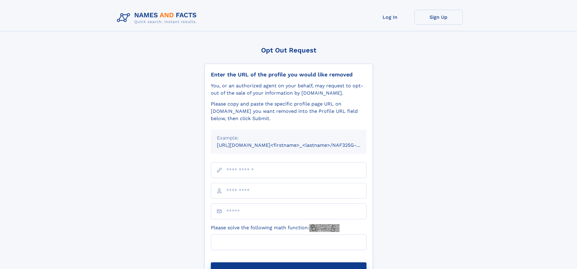 The width and height of the screenshot is (577, 269). Describe the element at coordinates (158, 18) in the screenshot. I see `img: Logo Names and Facts` at that location.